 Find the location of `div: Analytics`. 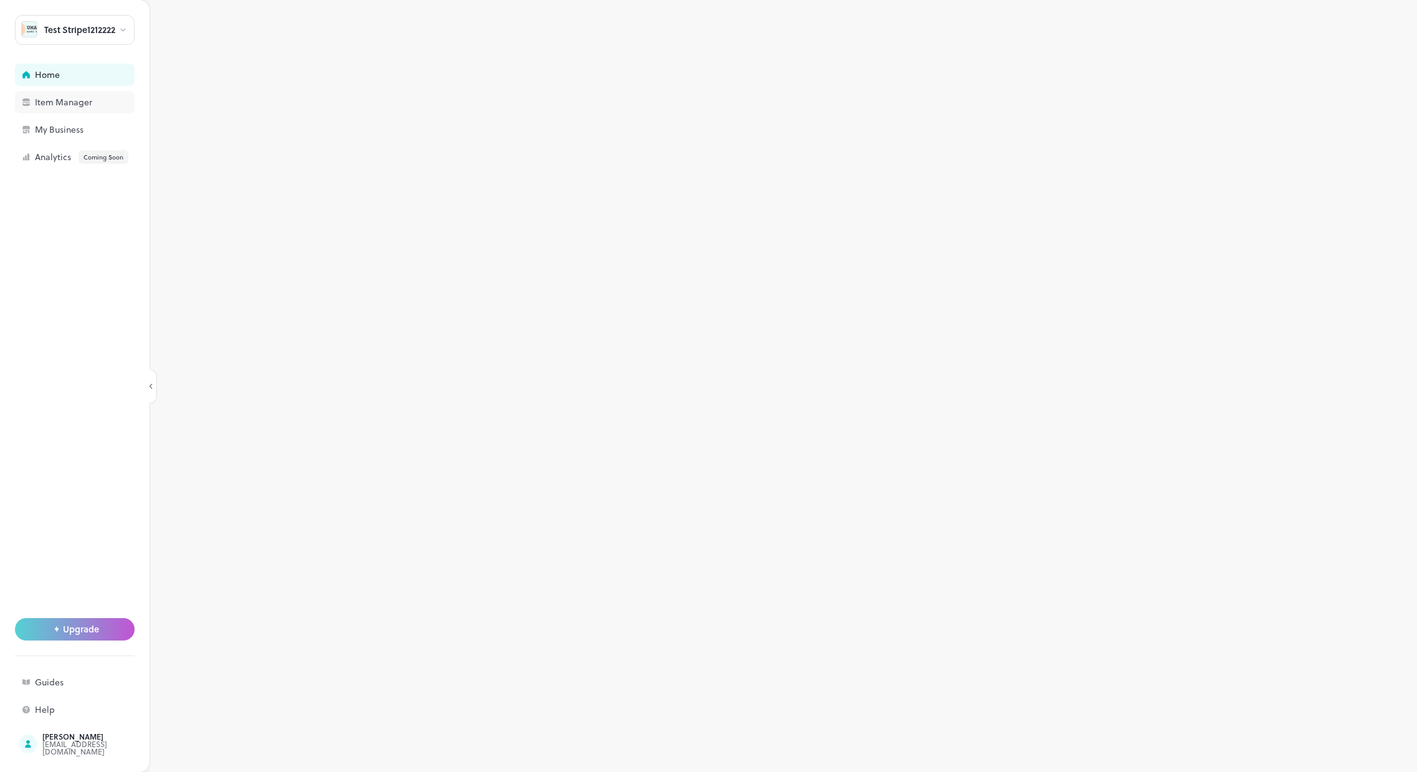

div: Analytics is located at coordinates (97, 157).